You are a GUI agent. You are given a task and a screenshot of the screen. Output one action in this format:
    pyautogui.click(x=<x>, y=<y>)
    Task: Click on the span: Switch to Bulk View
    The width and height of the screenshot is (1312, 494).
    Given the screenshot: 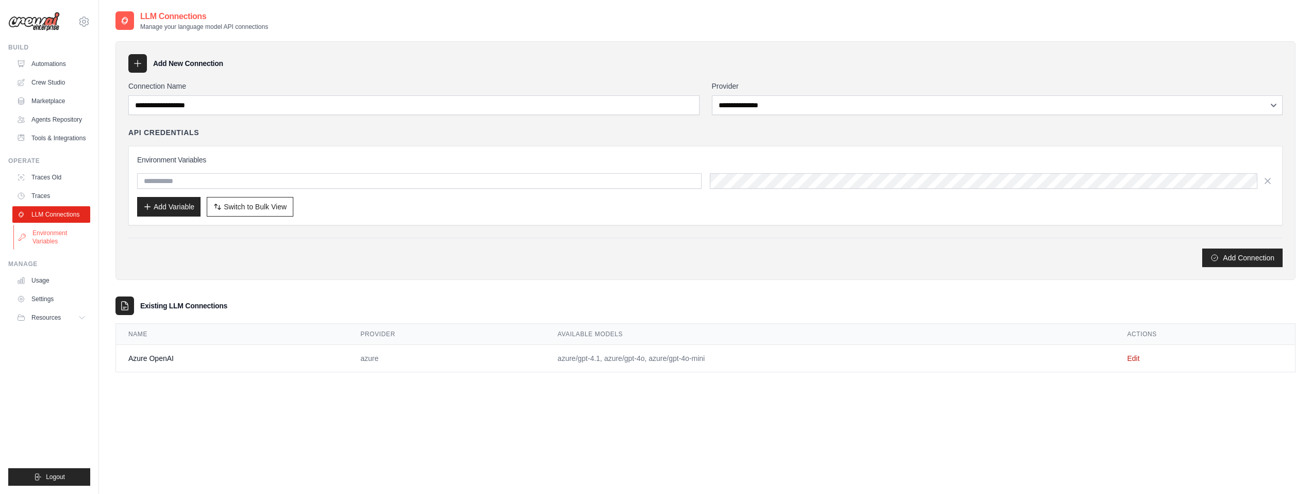 What is the action you would take?
    pyautogui.click(x=255, y=207)
    